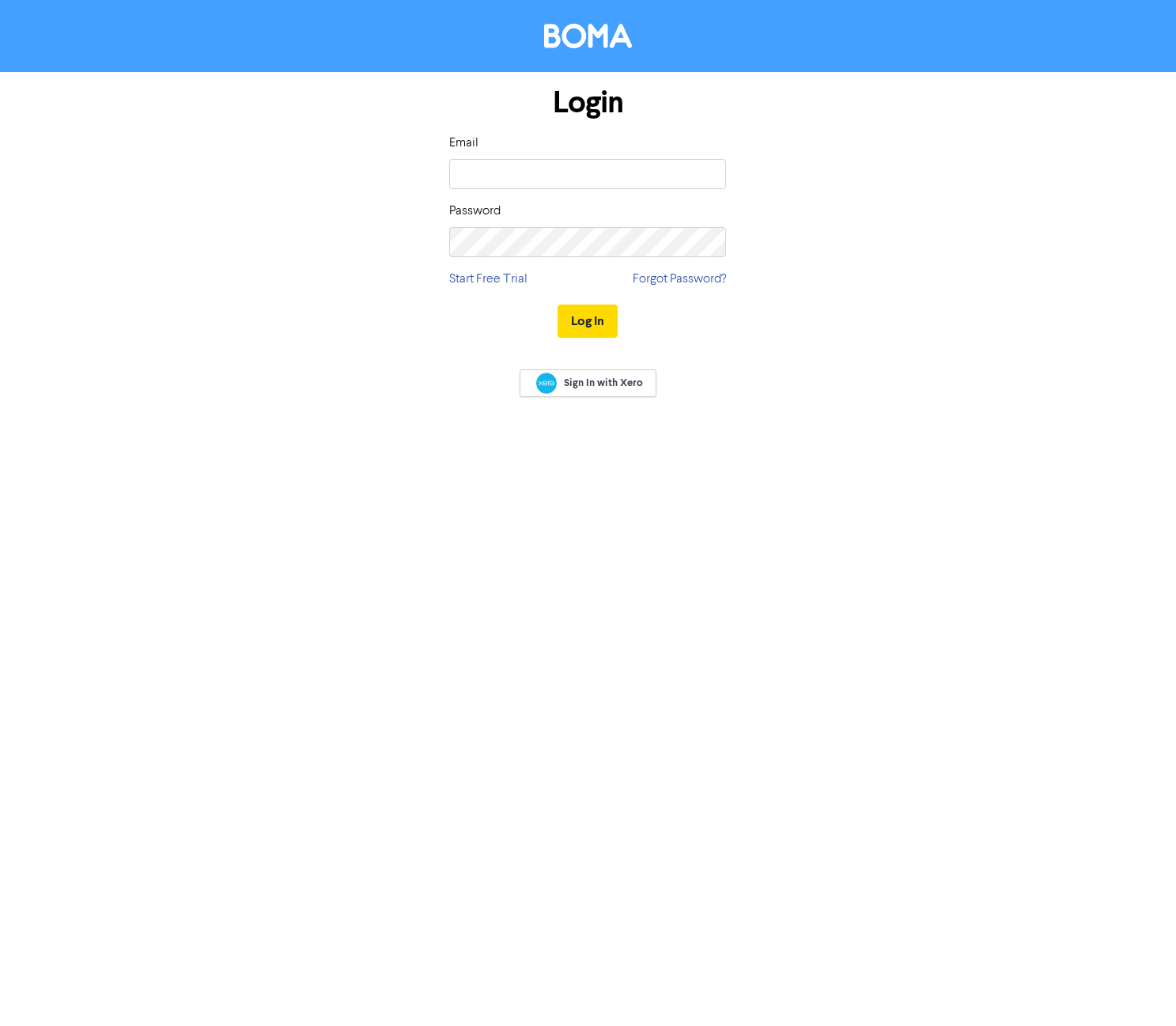 This screenshot has height=1026, width=1176. I want to click on img: BOMA Logo, so click(588, 35).